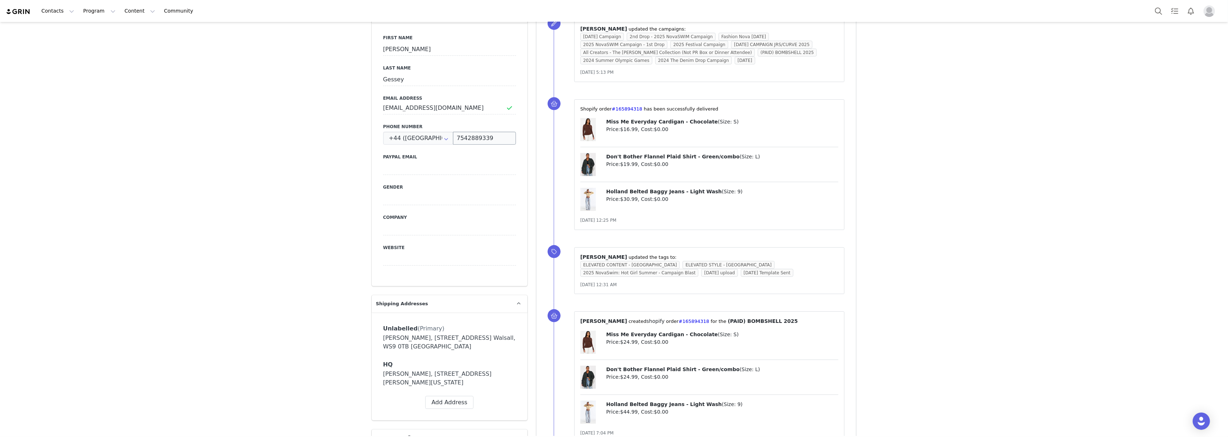 This screenshot has height=437, width=1228. I want to click on img: placeholder-profile.jpg, so click(1210, 11).